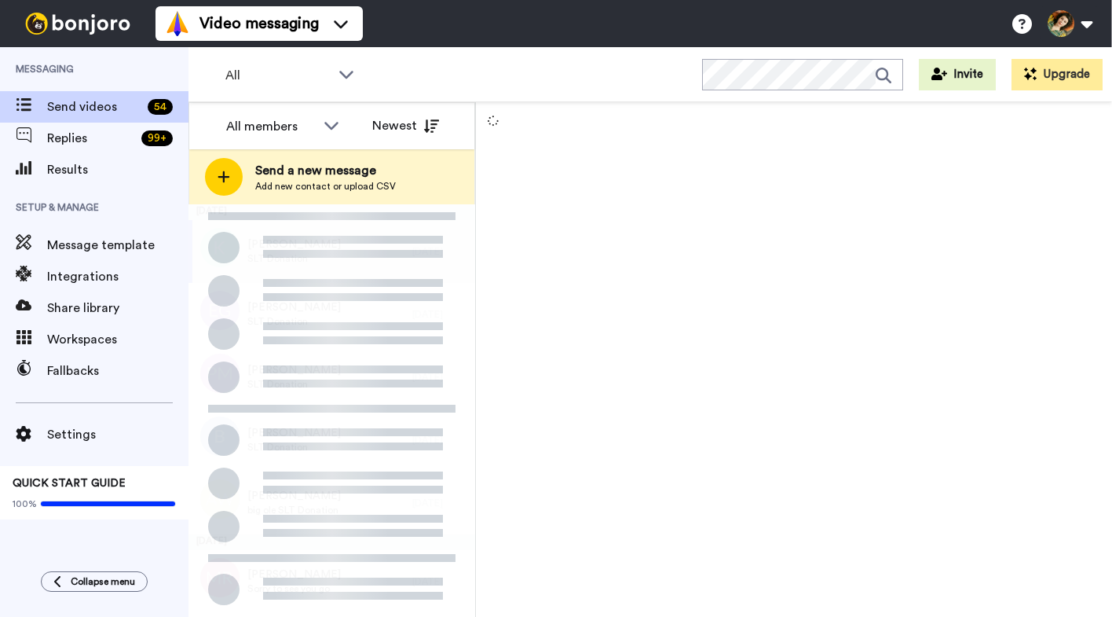  Describe the element at coordinates (294, 510) in the screenshot. I see `span: big ole SLT Donation` at that location.